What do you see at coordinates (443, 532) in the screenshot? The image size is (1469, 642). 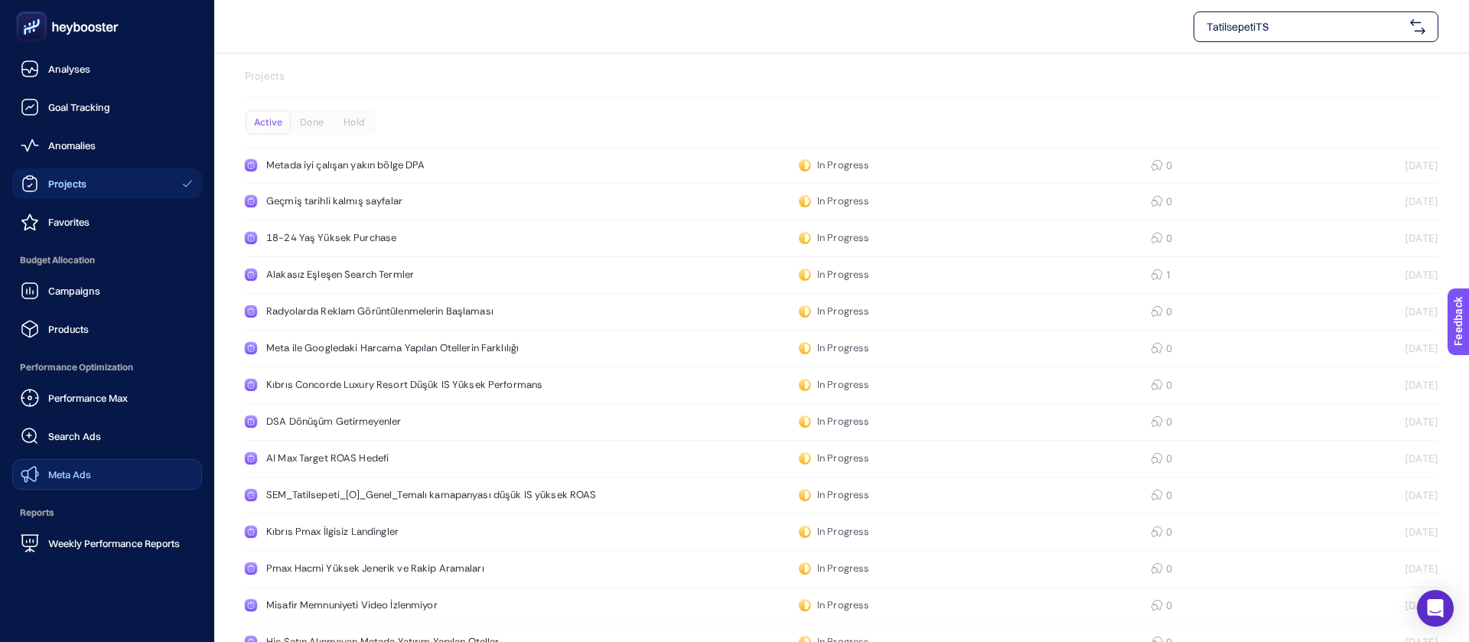 I see `div: Kıbrıs Pmax İlgisiz Landingler` at bounding box center [443, 532].